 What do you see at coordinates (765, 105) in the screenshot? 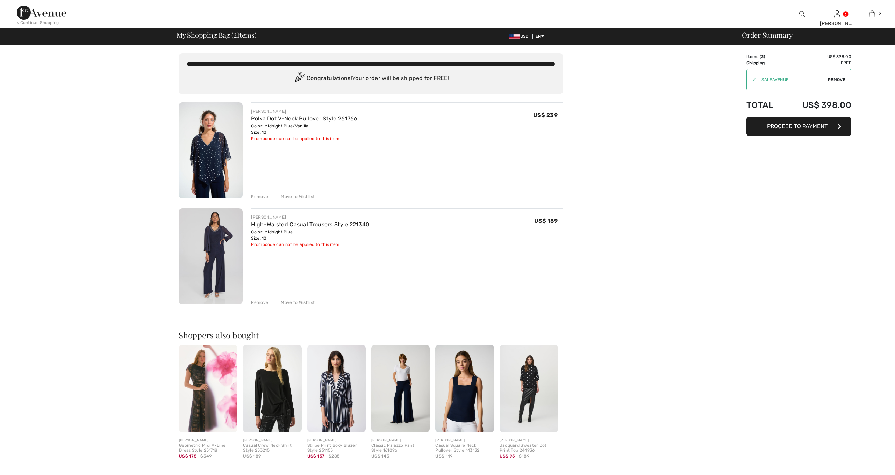
I see `td: Total` at bounding box center [765, 105].